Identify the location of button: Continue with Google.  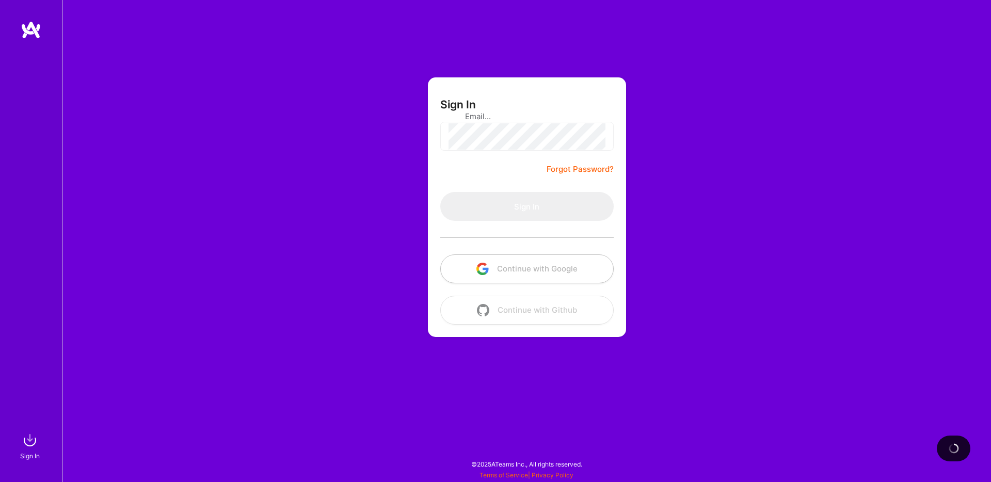
(527, 269).